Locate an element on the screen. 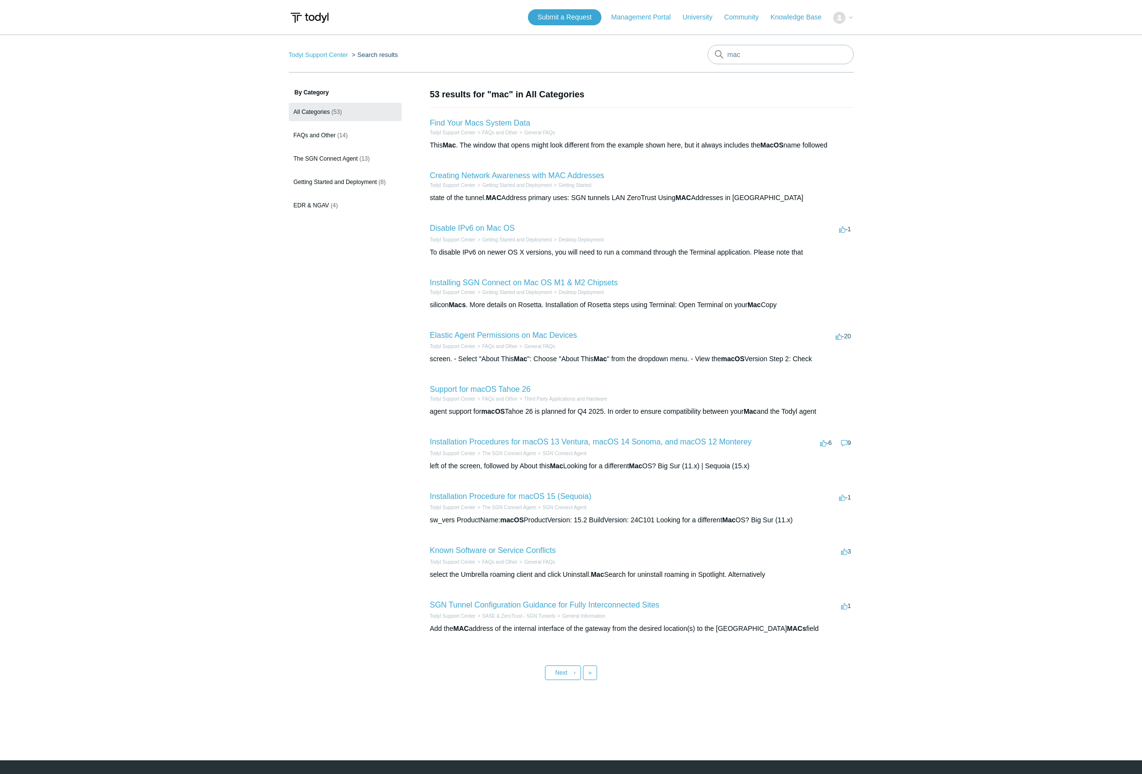 This screenshot has width=1142, height=774. span: (14) is located at coordinates (342, 135).